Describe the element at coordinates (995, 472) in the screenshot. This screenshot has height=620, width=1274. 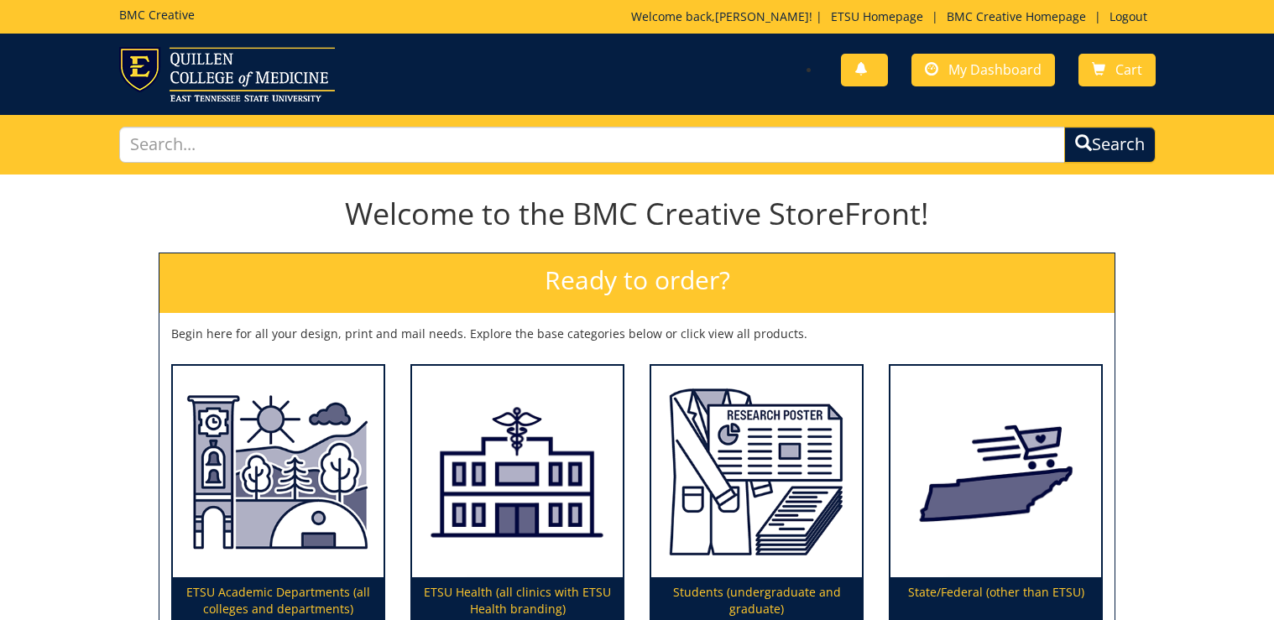
I see `img: State/Federal (other than ETSU)` at that location.